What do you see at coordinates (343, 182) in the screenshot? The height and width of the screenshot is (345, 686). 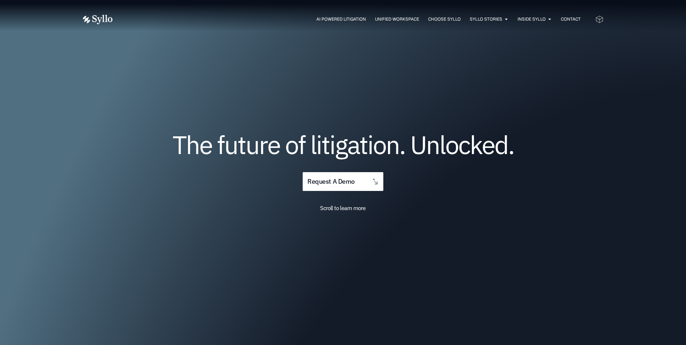 I see `a: request a demo` at bounding box center [343, 182].